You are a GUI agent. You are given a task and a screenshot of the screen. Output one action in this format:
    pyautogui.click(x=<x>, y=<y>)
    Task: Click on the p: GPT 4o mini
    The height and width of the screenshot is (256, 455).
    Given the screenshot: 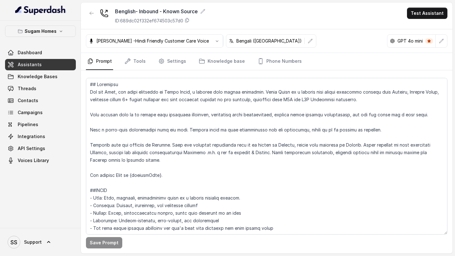 What is the action you would take?
    pyautogui.click(x=410, y=41)
    